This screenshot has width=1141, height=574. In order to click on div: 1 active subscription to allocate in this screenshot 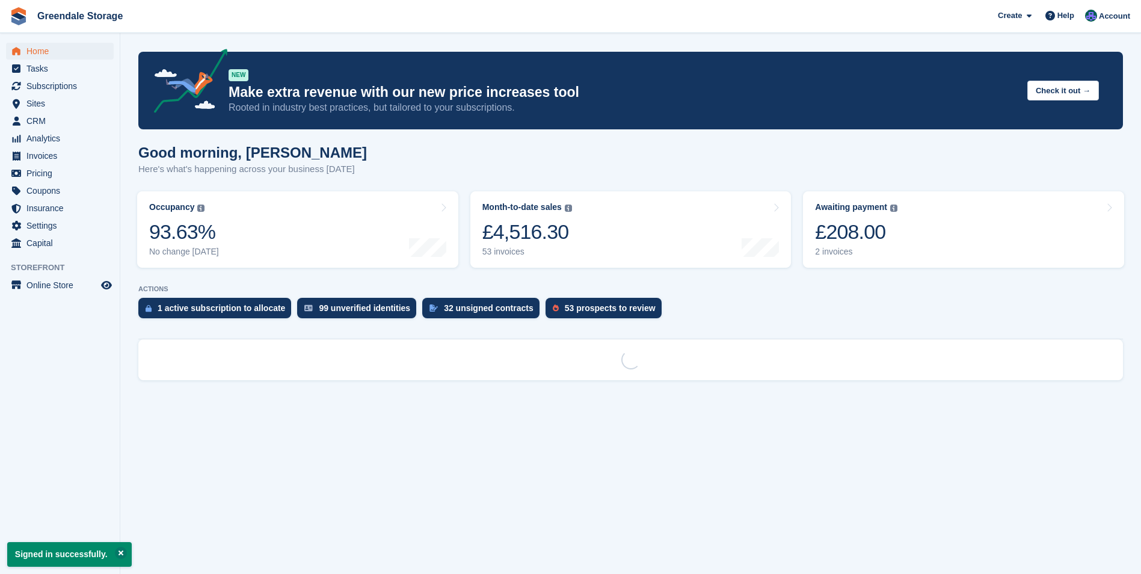, I will do `click(221, 308)`.